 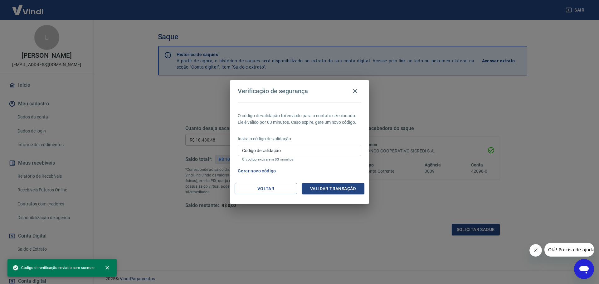 I want to click on span: Código de verificação enviado com sucesso., so click(x=54, y=268).